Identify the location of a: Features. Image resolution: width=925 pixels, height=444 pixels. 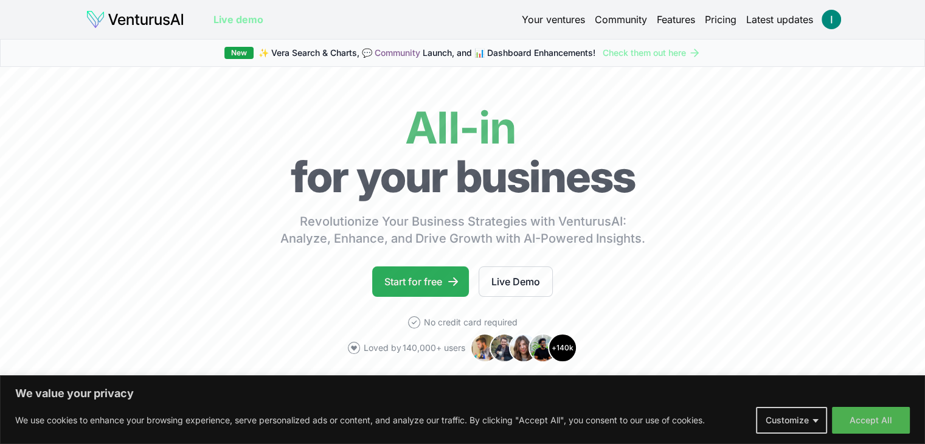
(676, 19).